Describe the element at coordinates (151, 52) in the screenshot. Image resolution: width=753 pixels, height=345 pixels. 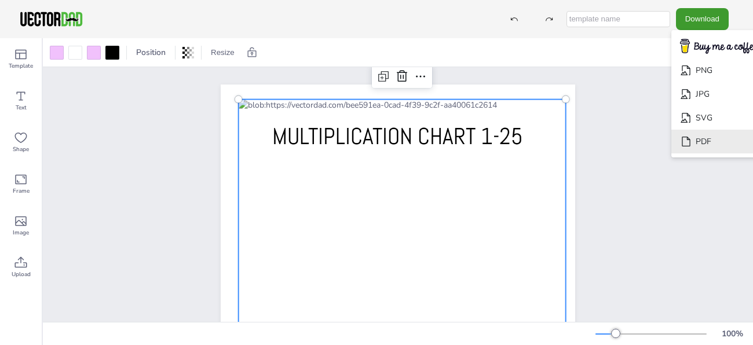
I see `span: Position` at that location.